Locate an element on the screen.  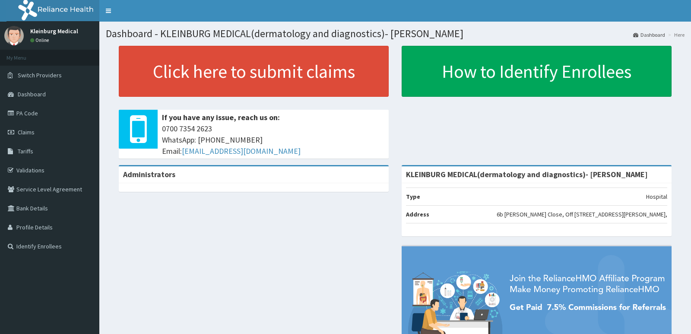
p: Kleinburg Medical is located at coordinates (54, 31).